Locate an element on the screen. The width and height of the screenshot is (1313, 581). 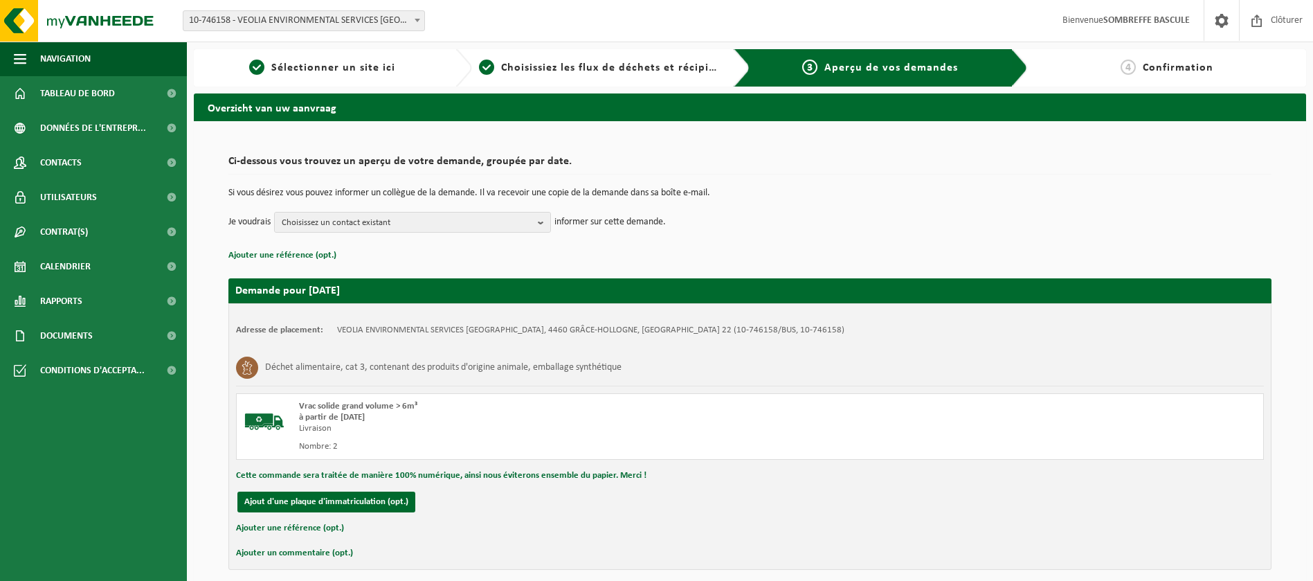
span: Documents is located at coordinates (66, 336).